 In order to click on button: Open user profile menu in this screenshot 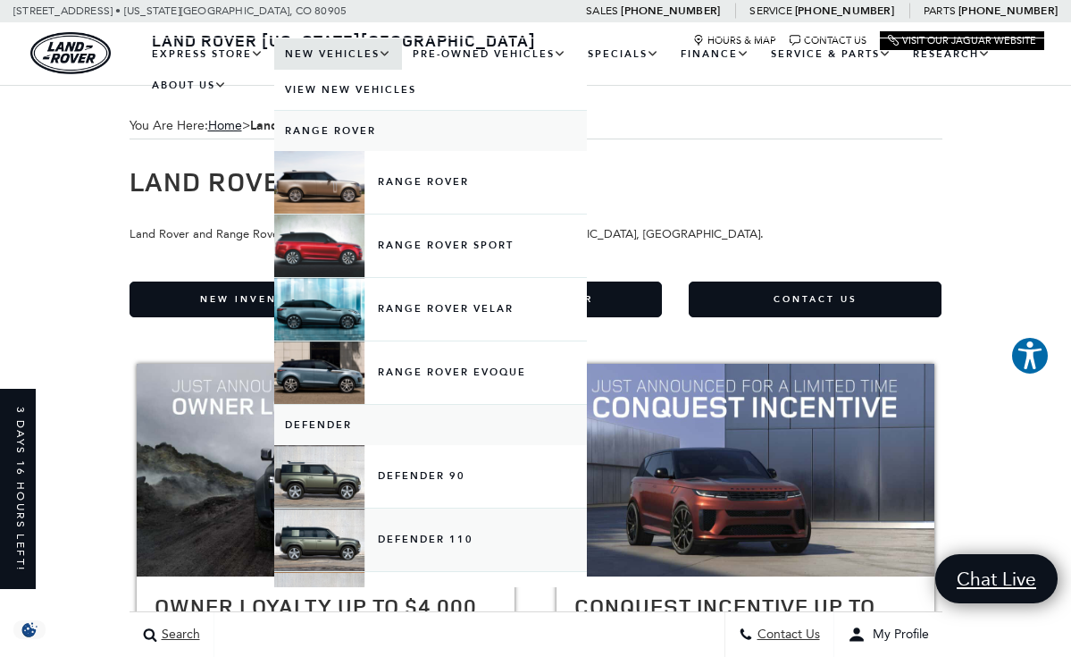, I will do `click(888, 634)`.